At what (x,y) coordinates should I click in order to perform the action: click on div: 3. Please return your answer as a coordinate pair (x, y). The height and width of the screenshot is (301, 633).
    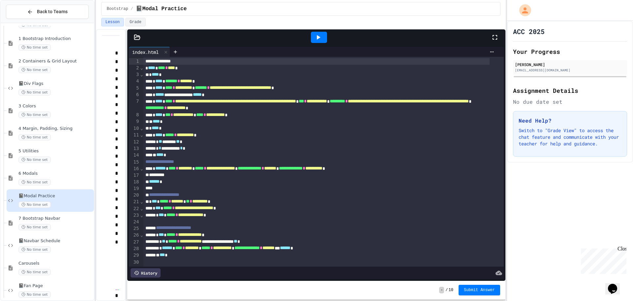
    Looking at the image, I should click on (134, 75).